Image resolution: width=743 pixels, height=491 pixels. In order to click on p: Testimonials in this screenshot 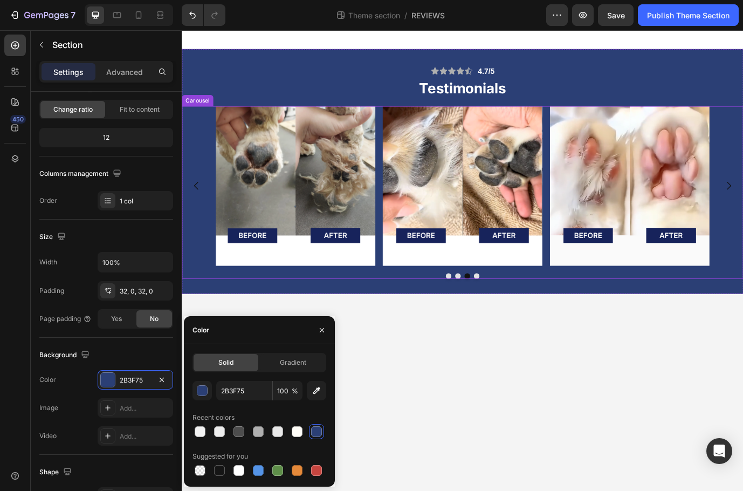, I will do `click(323, 67)`.